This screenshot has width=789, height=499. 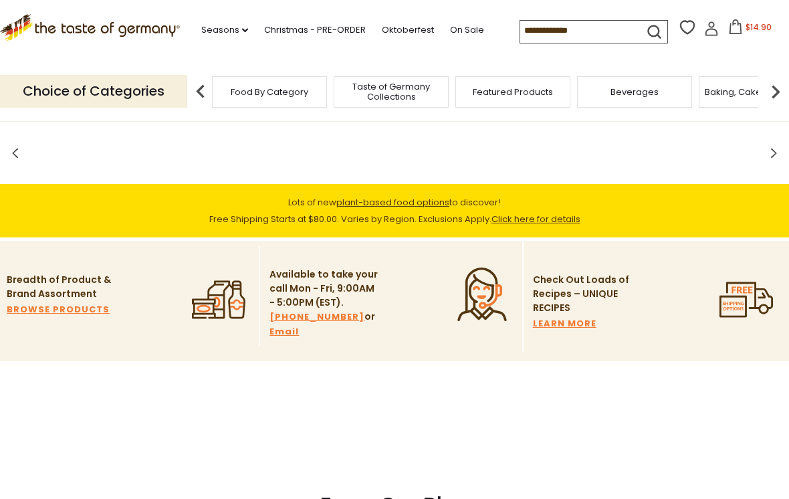 I want to click on a: Featured Products, so click(x=513, y=92).